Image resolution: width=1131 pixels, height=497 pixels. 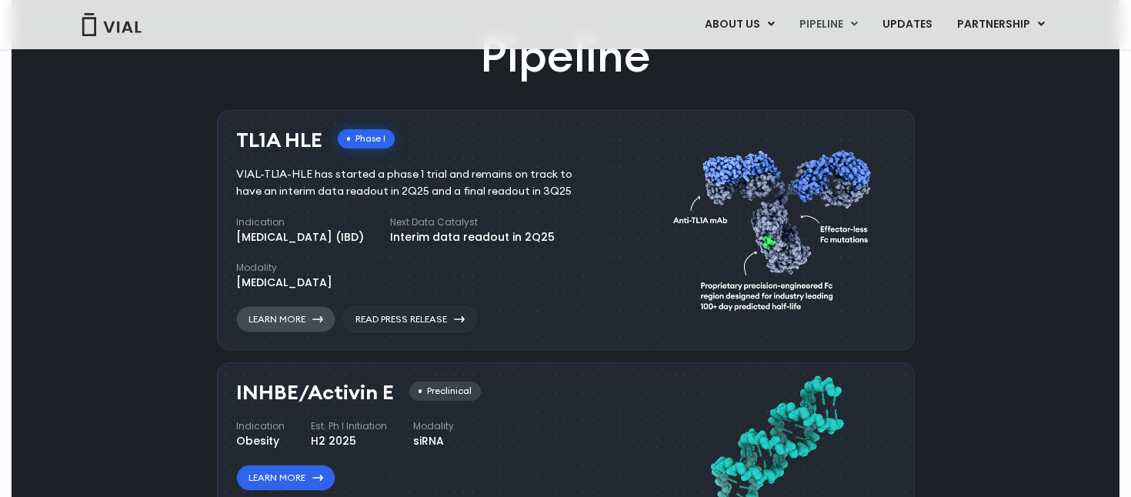 I want to click on img: Vial Logo, so click(x=112, y=25).